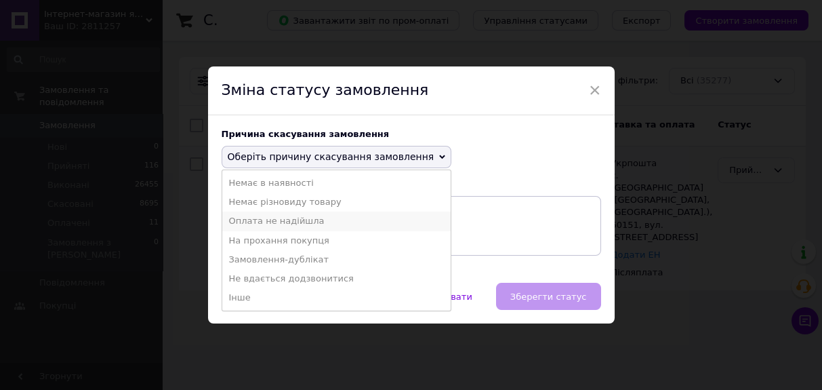 The image size is (822, 390). What do you see at coordinates (337, 260) in the screenshot?
I see `li: Замовлення-дублікат` at bounding box center [337, 260].